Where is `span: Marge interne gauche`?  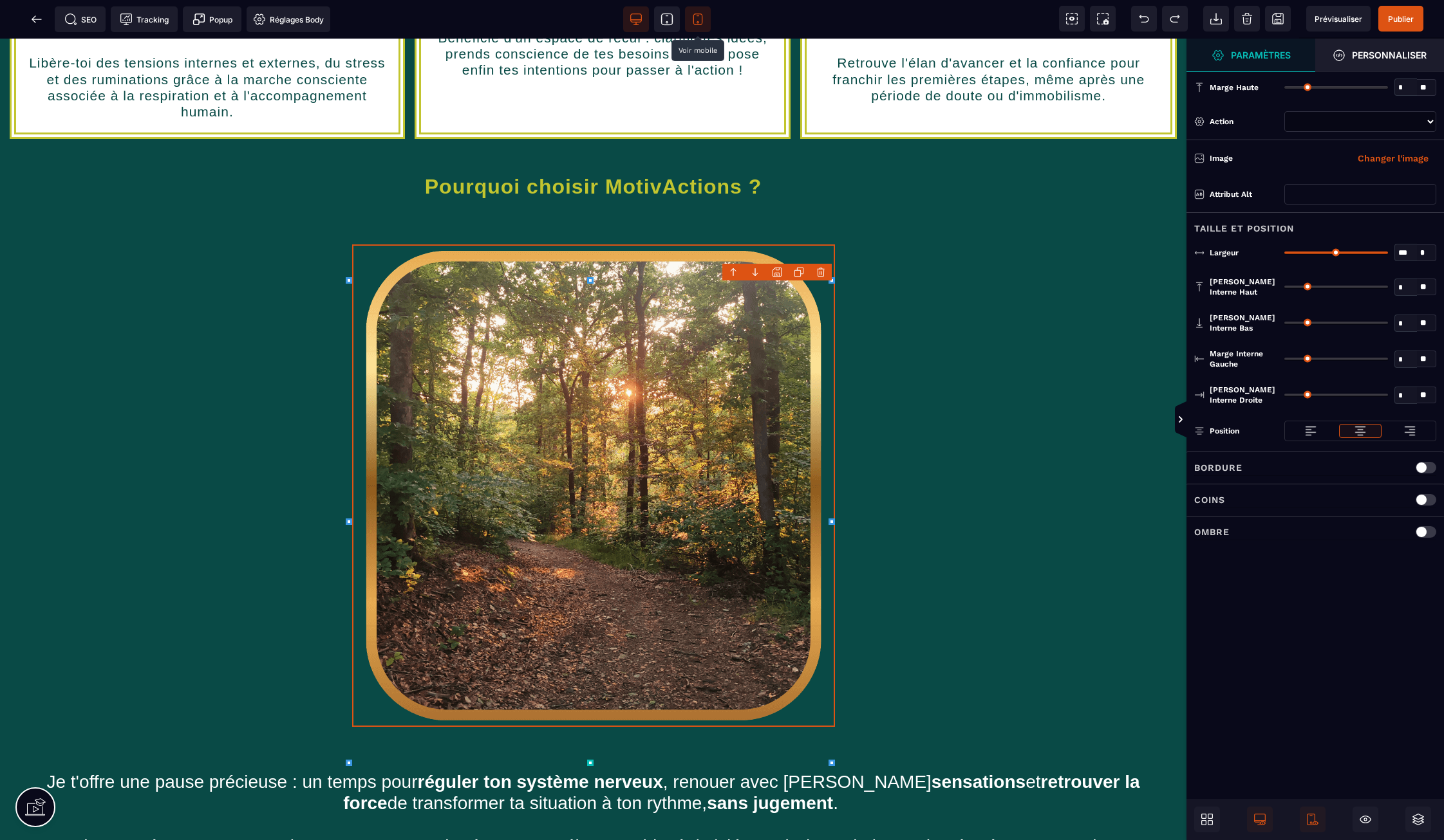
span: Marge interne gauche is located at coordinates (1243, 359).